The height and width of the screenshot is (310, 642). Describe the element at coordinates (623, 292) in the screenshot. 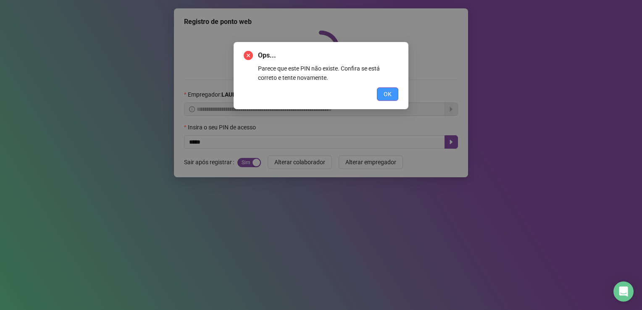

I see `div: Open Intercom Messenger` at that location.